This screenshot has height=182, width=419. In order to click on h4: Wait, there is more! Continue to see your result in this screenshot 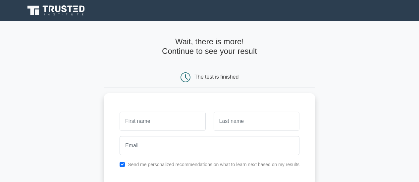, I will do `click(209, 47)`.